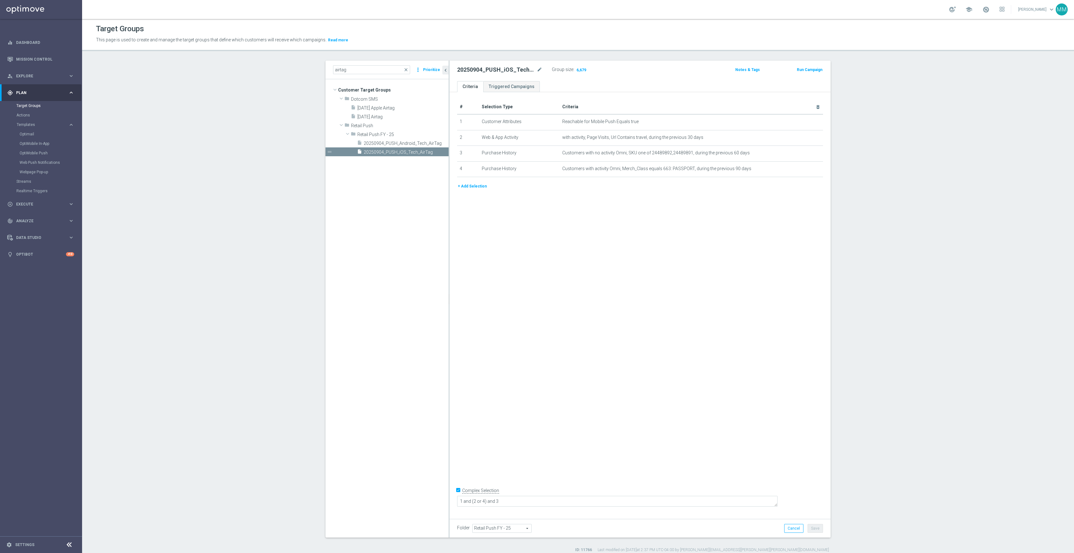 Image resolution: width=1074 pixels, height=553 pixels. What do you see at coordinates (51, 144) in the screenshot?
I see `div: OptiMobile In-App` at bounding box center [51, 144].